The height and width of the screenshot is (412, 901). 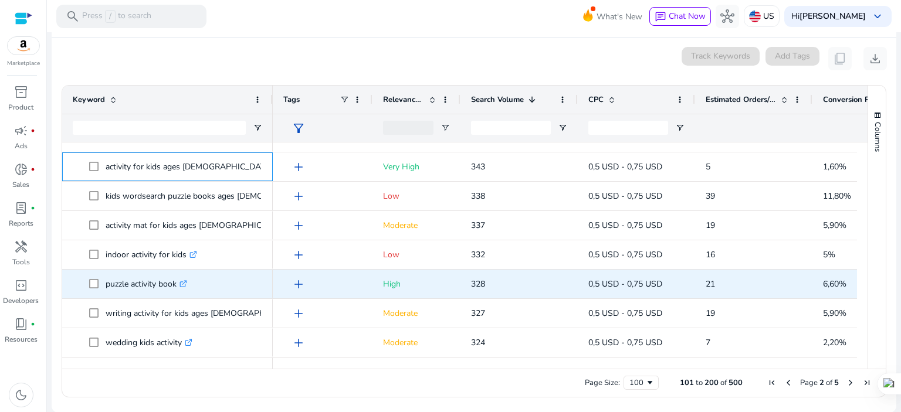 What do you see at coordinates (712, 383) in the screenshot?
I see `span: 200` at bounding box center [712, 383].